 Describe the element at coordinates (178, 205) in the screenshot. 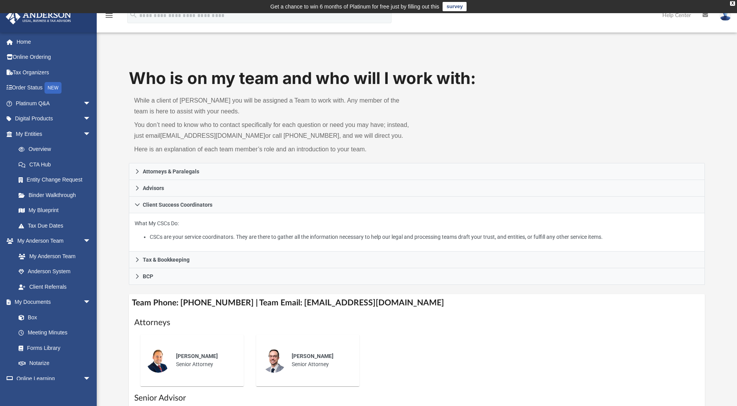

I see `span: Client Success Coordinators` at that location.